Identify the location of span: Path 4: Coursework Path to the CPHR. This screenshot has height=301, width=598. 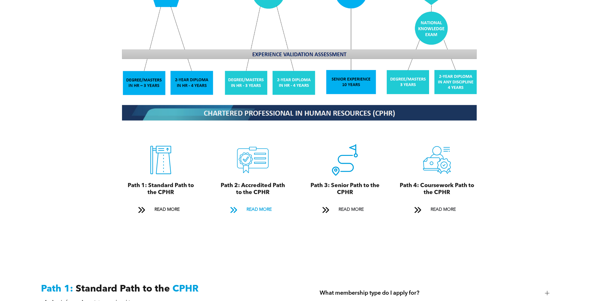
(437, 189).